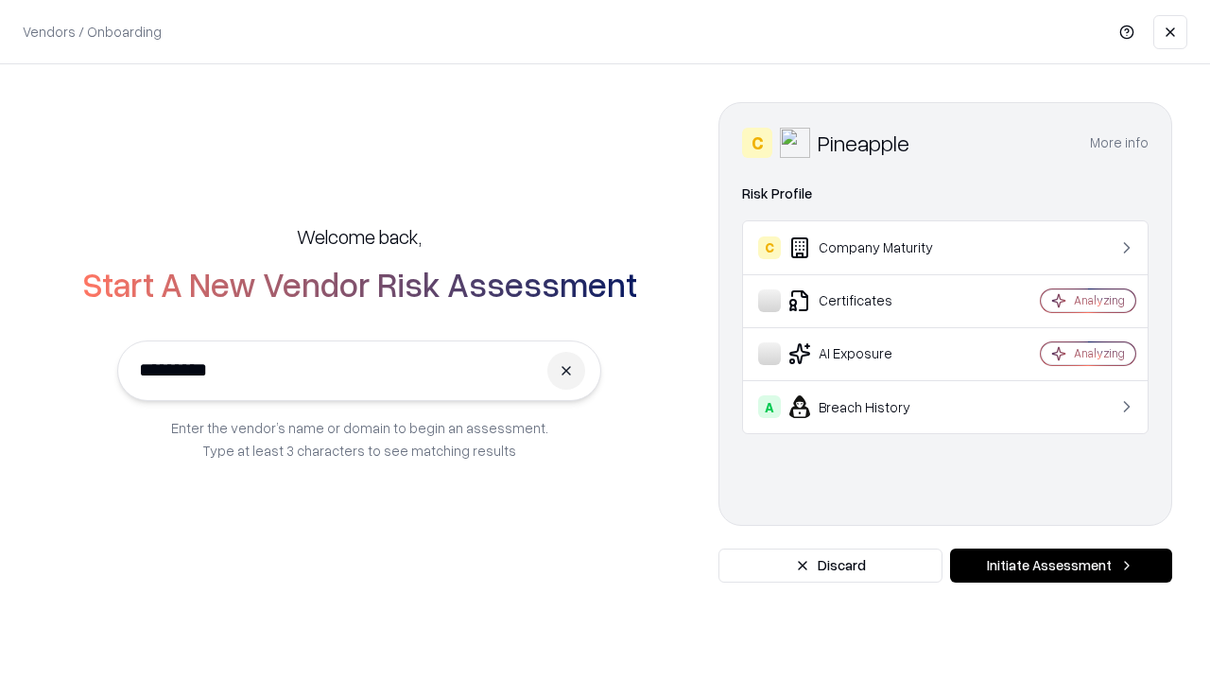 The height and width of the screenshot is (681, 1210). I want to click on button: Discard, so click(830, 565).